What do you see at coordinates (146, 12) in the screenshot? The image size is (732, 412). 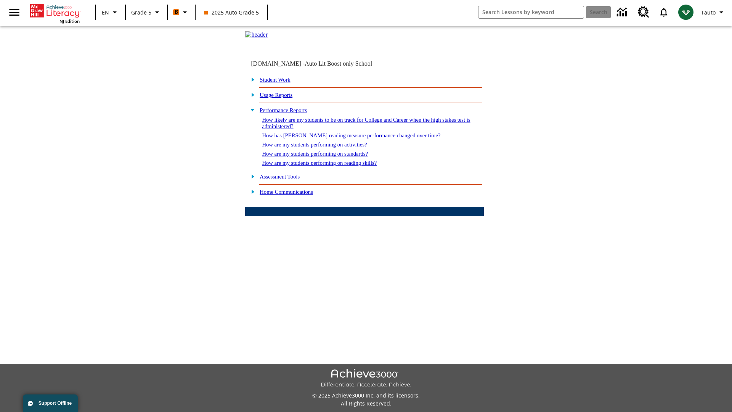 I see `button: Grade: Grade 5, Select a grade` at bounding box center [146, 12].